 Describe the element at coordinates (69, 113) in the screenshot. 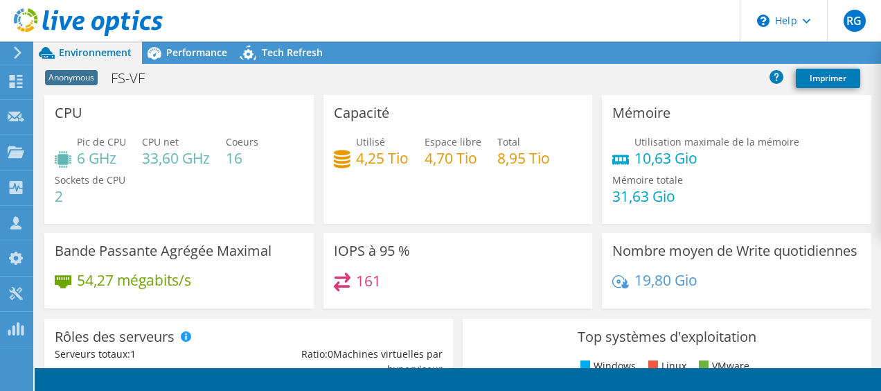

I see `h3: CPU` at that location.